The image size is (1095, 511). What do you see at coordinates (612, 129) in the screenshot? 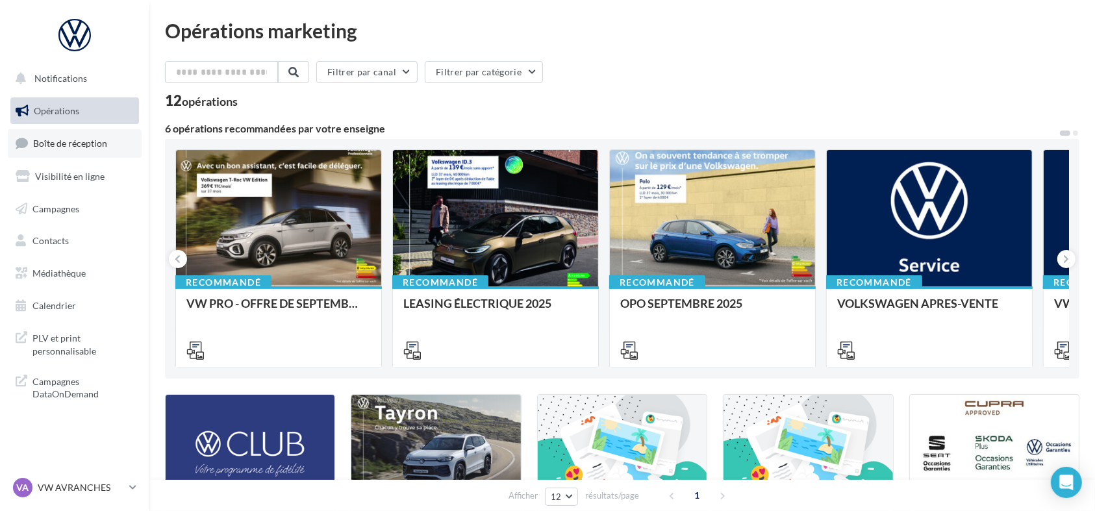
I see `div: 6 opérations recommandées par votre enseigne` at bounding box center [612, 129].